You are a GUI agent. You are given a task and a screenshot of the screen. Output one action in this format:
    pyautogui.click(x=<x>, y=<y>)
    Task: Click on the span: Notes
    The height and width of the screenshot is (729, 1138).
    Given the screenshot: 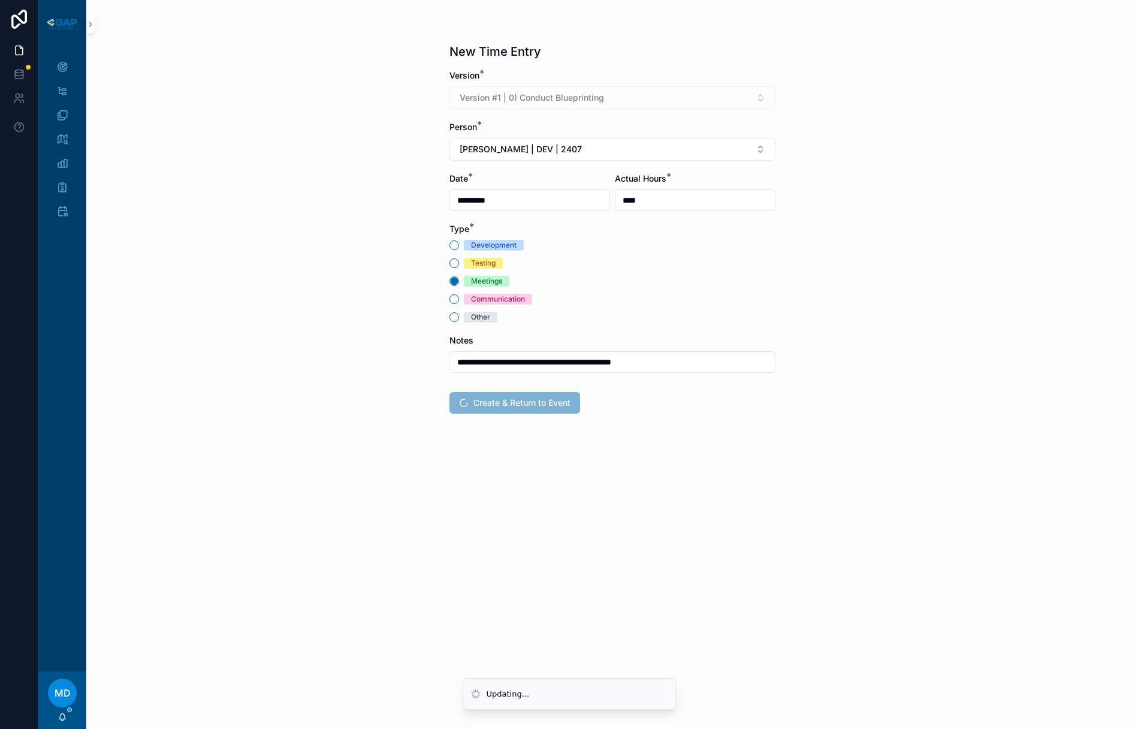 What is the action you would take?
    pyautogui.click(x=462, y=340)
    